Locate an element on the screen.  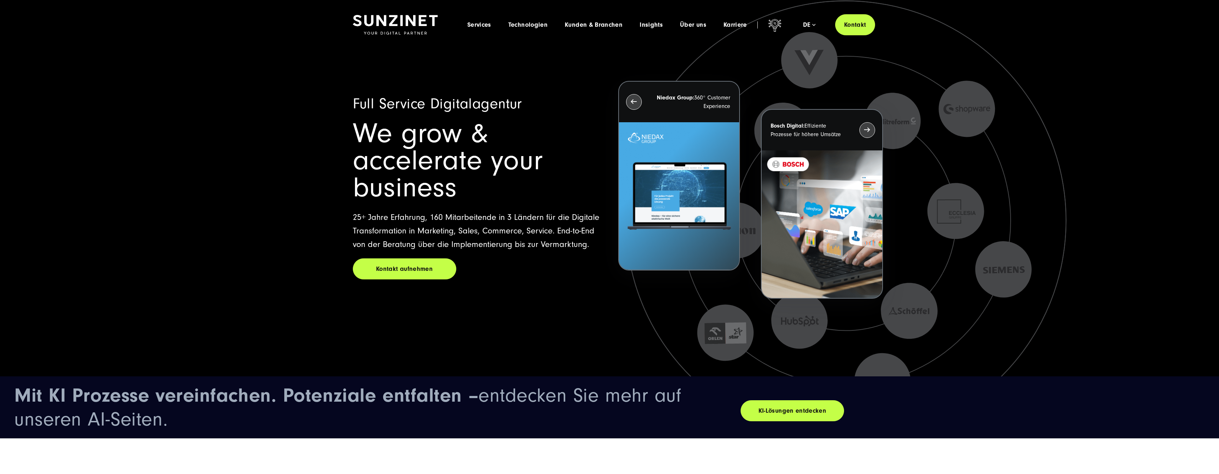
p: 360° Customer Experience is located at coordinates (692, 102).